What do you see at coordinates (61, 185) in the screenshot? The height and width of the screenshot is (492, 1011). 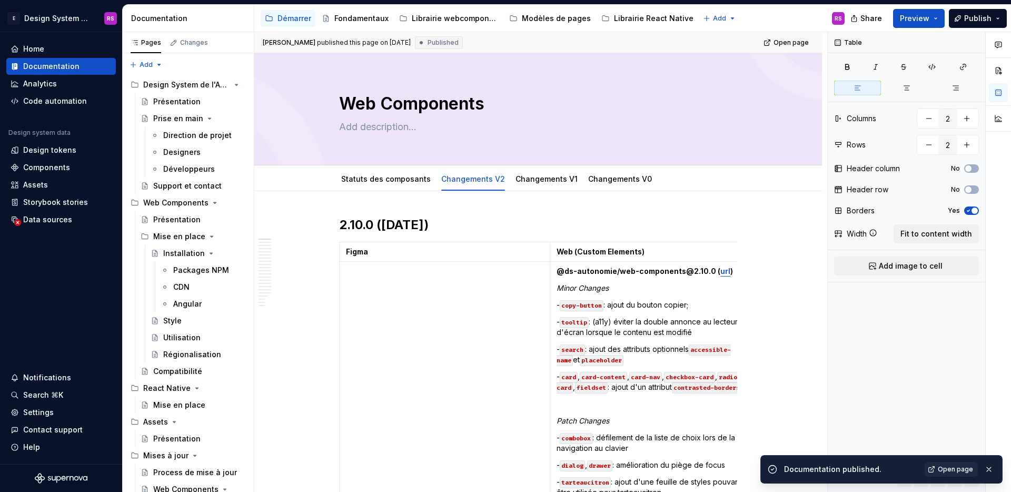 I see `a: Assets` at bounding box center [61, 185].